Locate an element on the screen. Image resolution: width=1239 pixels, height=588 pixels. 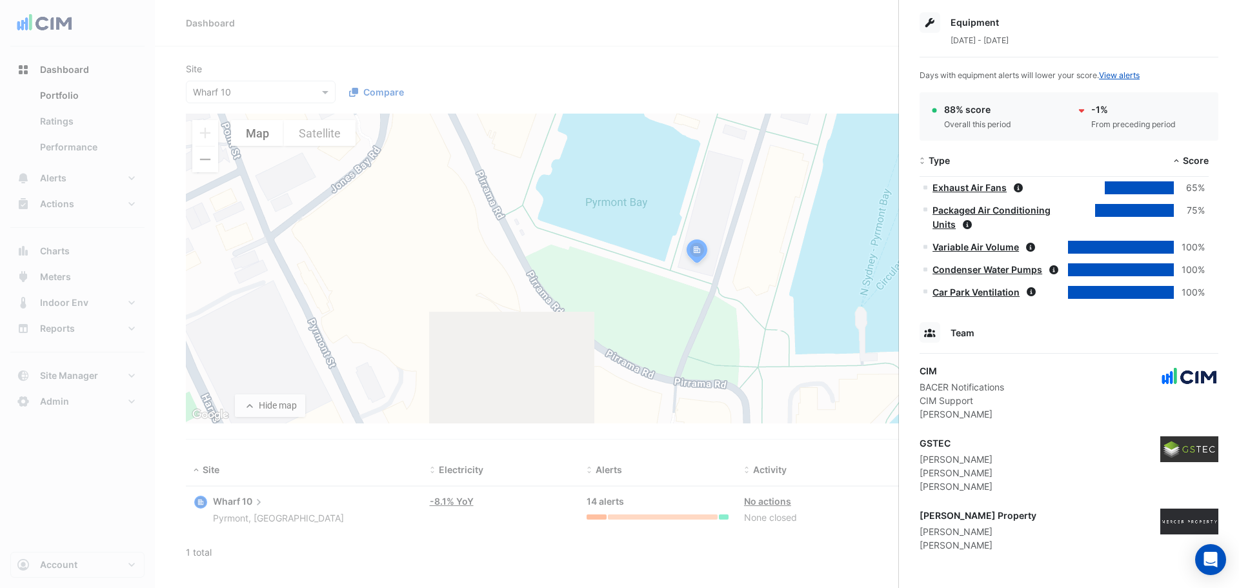
a: Car Park Ventilation is located at coordinates (976, 292).